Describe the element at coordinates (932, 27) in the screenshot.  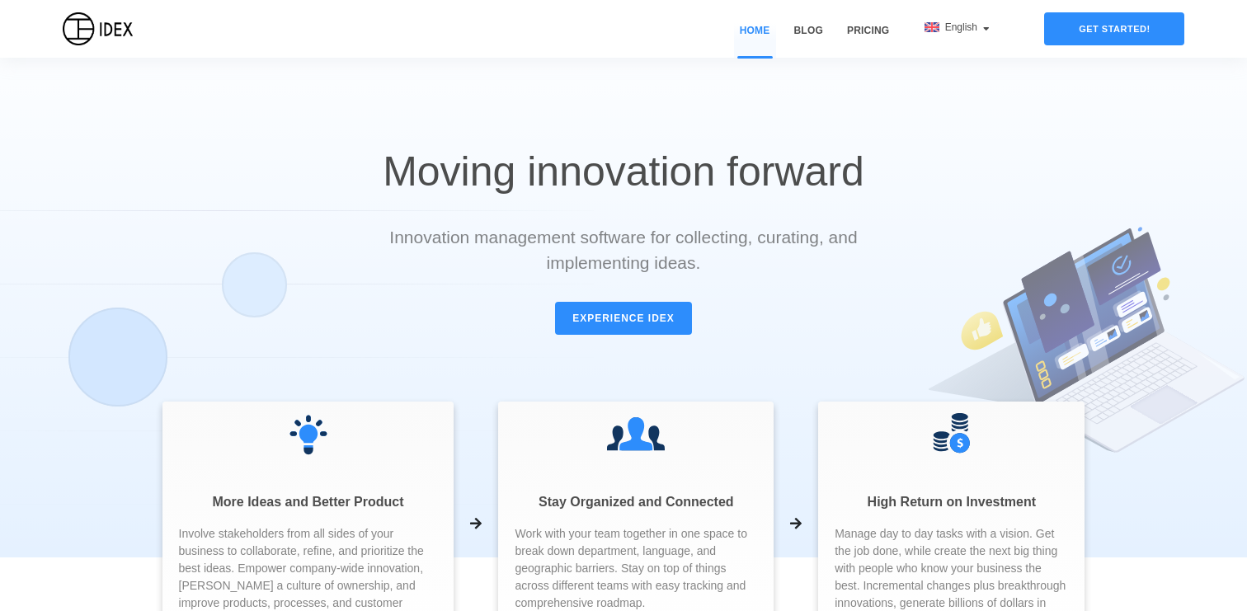
I see `img: flag` at that location.